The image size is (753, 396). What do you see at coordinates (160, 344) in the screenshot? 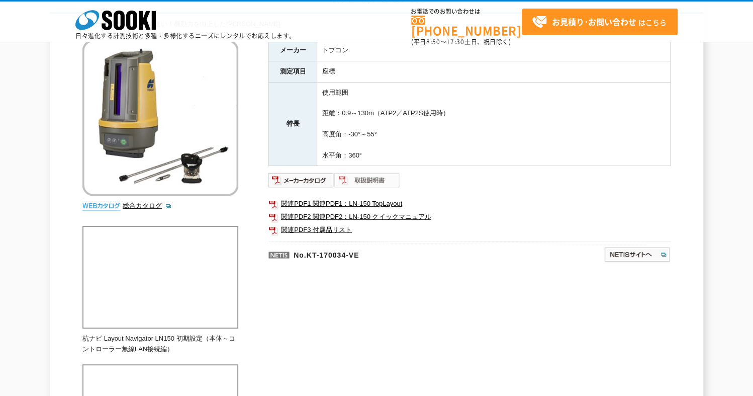
I see `p: 杭ナビ Layout Navigator LN150 初期設定（本体～コントローラー無線LAN接続編）` at bounding box center [160, 344].